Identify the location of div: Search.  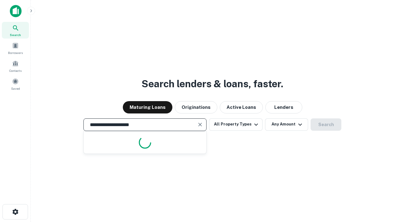
(15, 30).